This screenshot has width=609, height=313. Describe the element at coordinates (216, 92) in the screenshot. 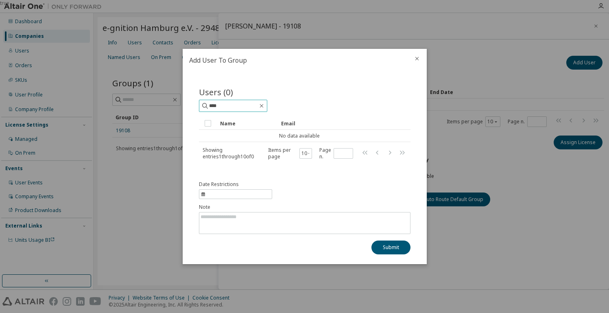

I see `span: Users (0)` at that location.